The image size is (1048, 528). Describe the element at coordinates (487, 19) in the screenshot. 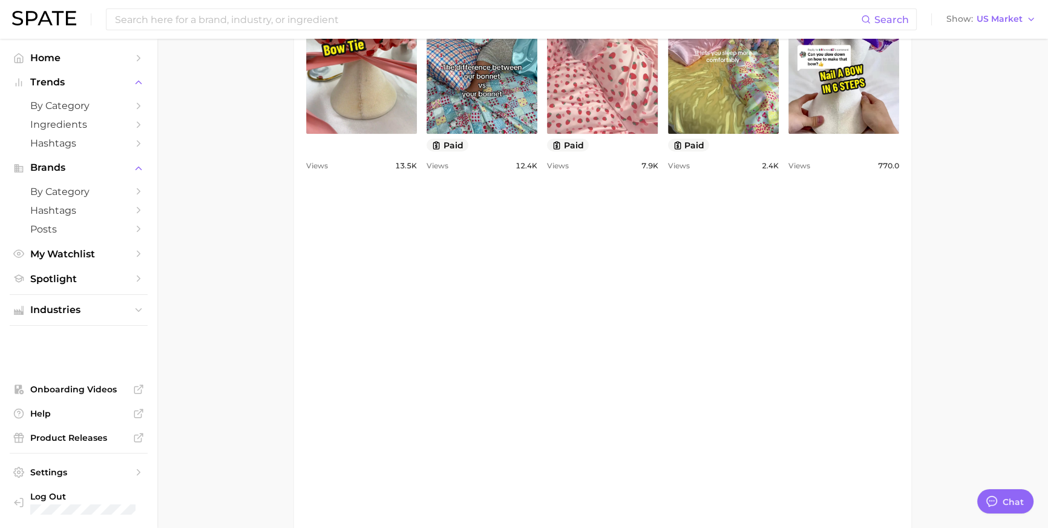

I see `input: Search here for a brand, industry, or ingredient` at that location.